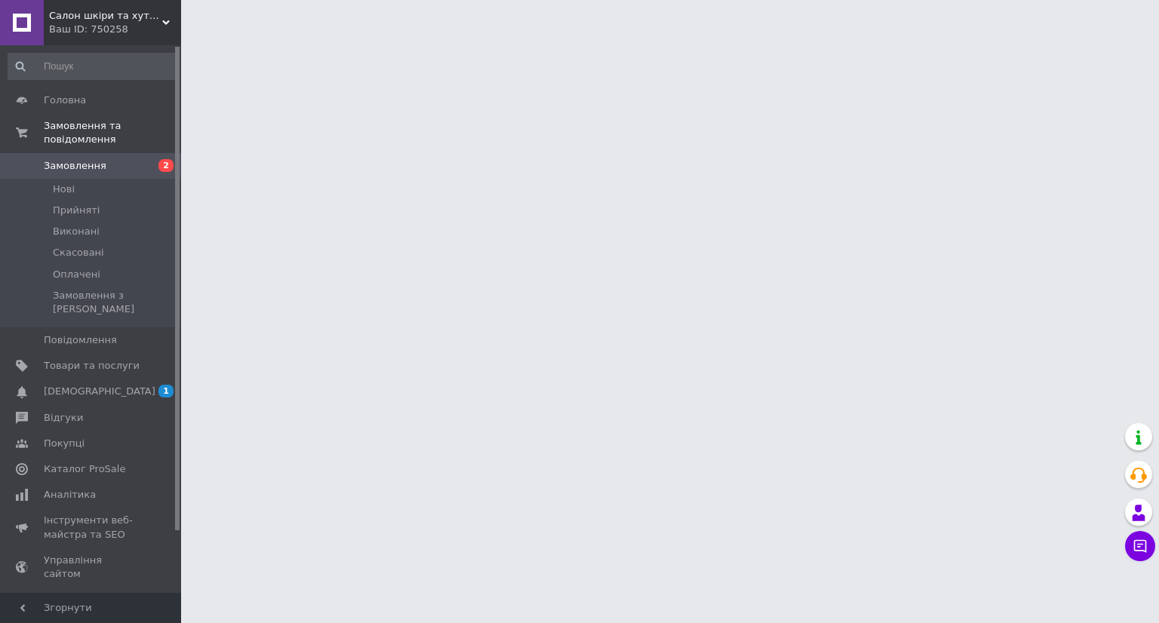  What do you see at coordinates (166, 165) in the screenshot?
I see `span: 2` at bounding box center [166, 165].